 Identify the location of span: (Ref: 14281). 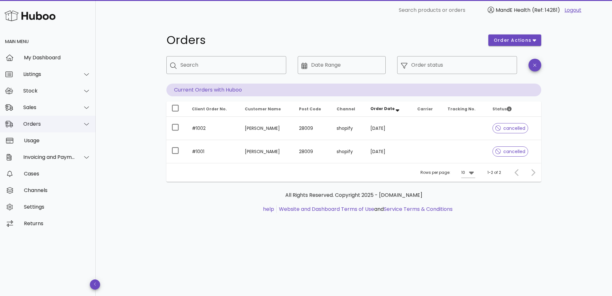
(546, 10).